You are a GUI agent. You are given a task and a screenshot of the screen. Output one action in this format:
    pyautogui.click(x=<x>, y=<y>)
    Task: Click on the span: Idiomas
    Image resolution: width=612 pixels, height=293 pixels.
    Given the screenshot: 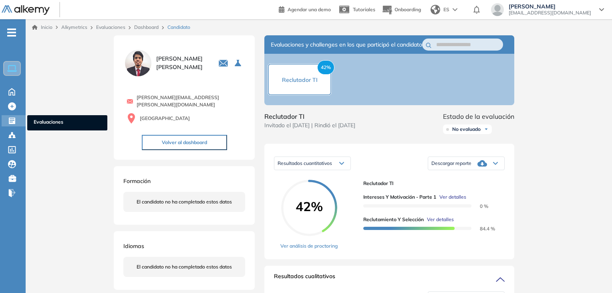 What is the action you would take?
    pyautogui.click(x=134, y=246)
    